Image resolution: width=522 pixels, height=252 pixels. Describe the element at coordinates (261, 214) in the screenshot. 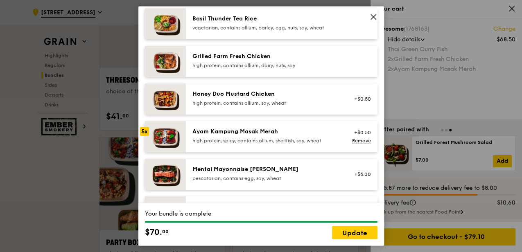

I see `div: Your bundle is complete` at that location.